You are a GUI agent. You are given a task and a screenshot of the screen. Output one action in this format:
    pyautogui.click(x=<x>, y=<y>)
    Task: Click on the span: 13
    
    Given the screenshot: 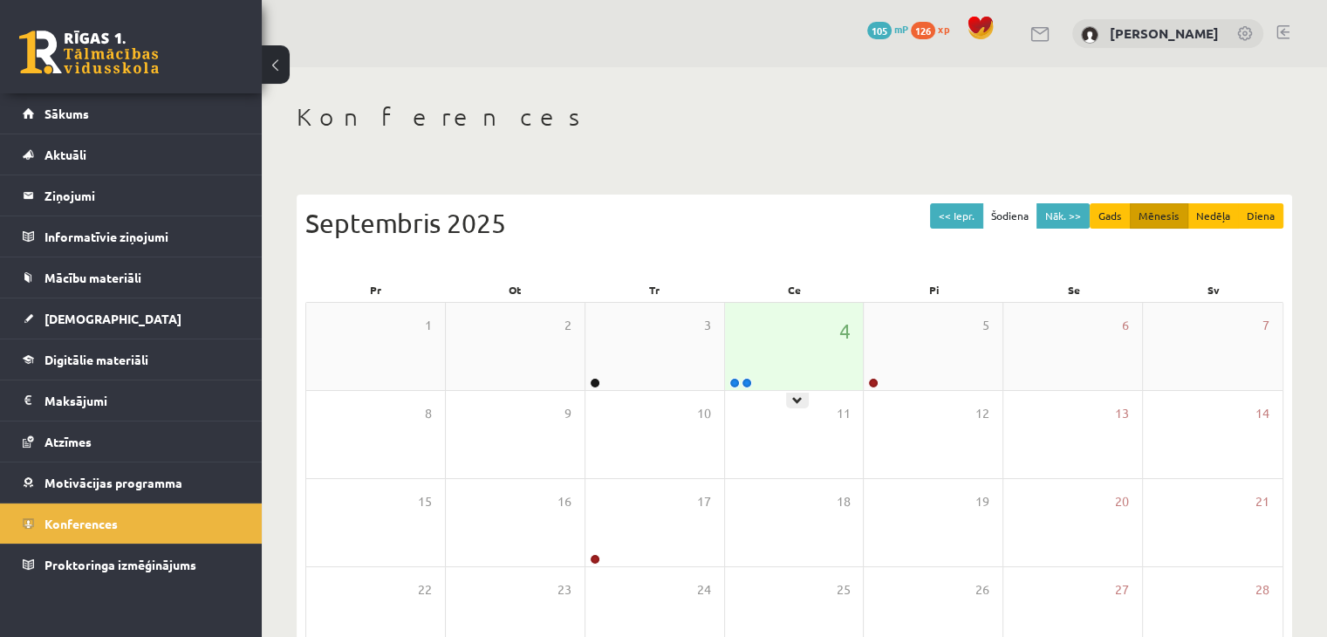 What is the action you would take?
    pyautogui.click(x=1122, y=413)
    